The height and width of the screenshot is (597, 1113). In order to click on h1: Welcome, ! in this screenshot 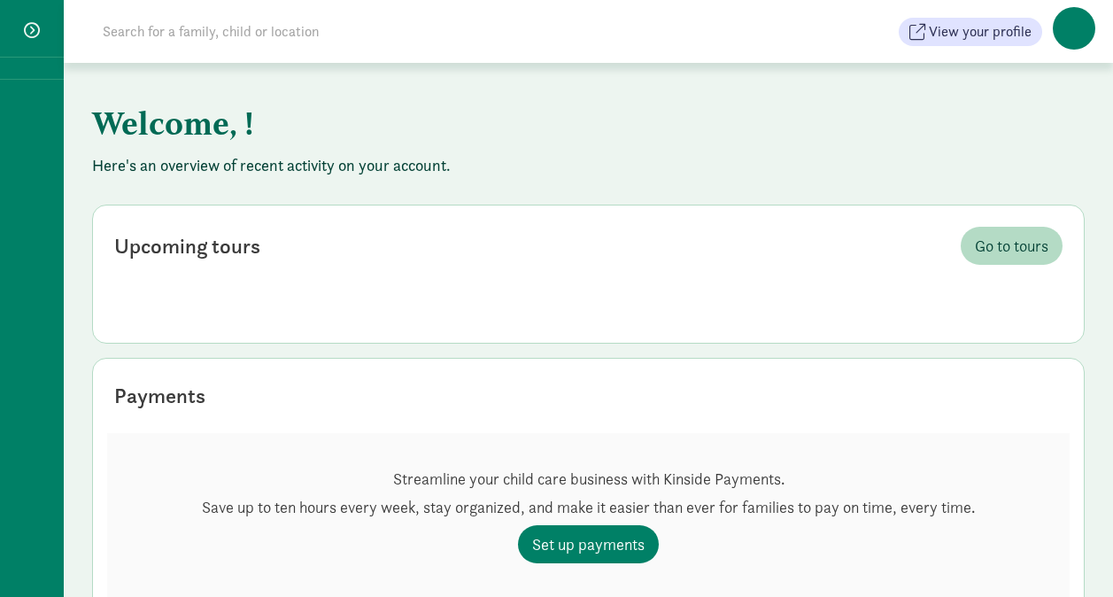, I will do `click(530, 123)`.